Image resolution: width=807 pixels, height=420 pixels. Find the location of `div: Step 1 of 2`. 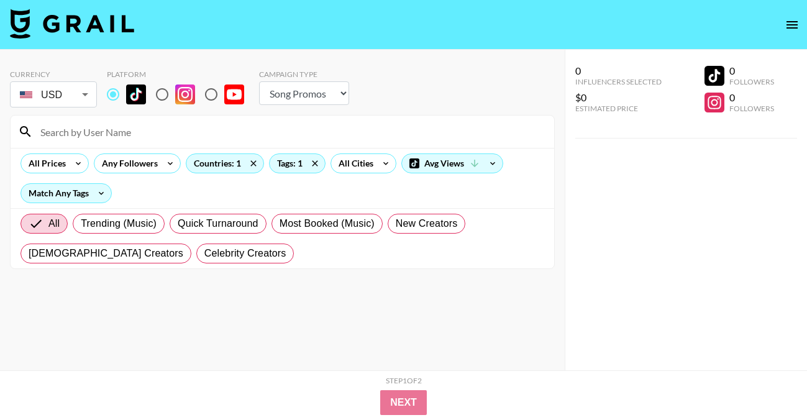

div: Step 1 of 2 is located at coordinates (404, 380).